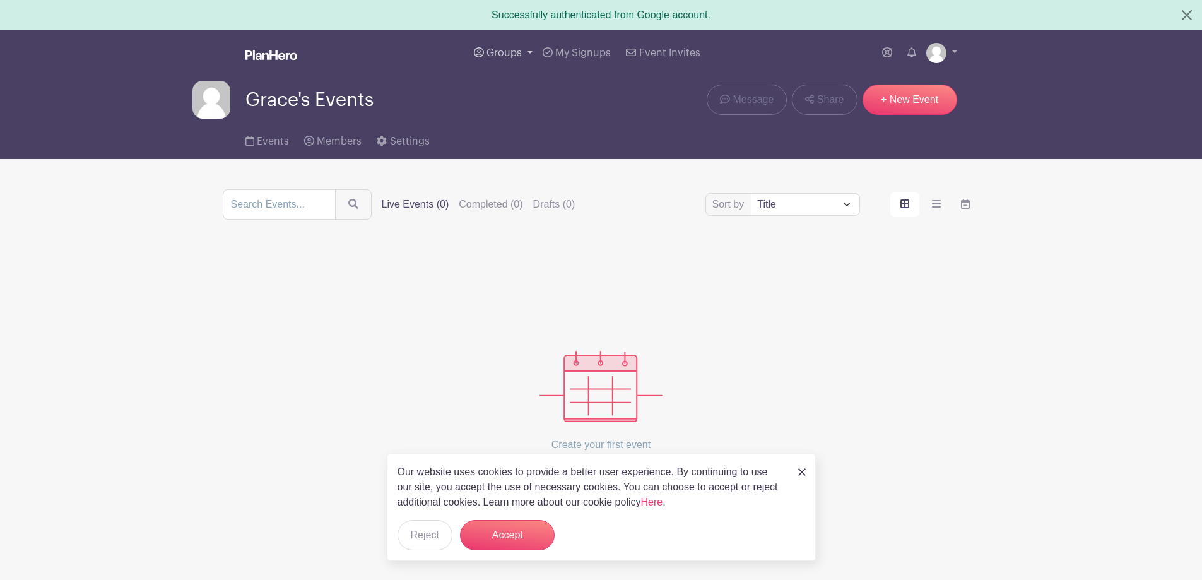  Describe the element at coordinates (600, 386) in the screenshot. I see `img: events_empty-56550af544ae17c43cc50f3ebafa394433d06d5f1891c01edc4b5d1d59cfda54.svg` at that location.